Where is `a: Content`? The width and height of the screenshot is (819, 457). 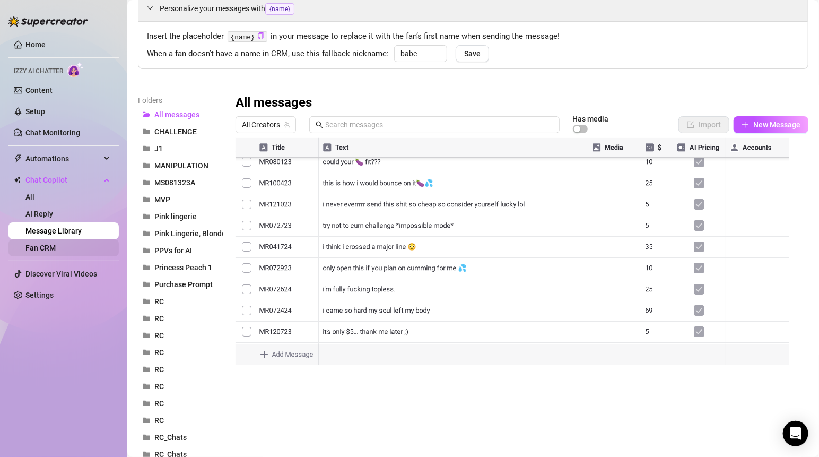
a: Content is located at coordinates (39, 90).